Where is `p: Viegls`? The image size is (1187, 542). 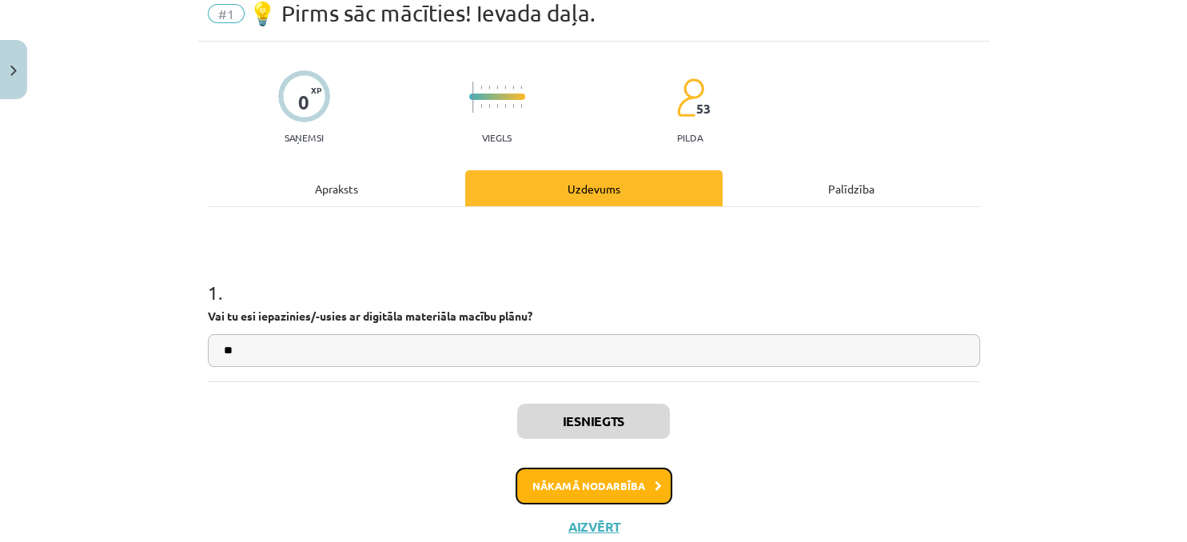
p: Viegls is located at coordinates (496, 137).